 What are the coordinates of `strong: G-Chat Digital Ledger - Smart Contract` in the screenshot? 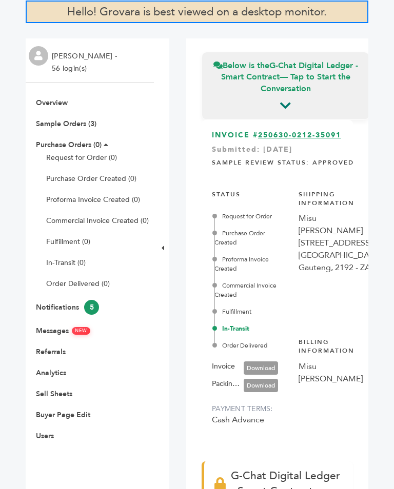 It's located at (289, 71).